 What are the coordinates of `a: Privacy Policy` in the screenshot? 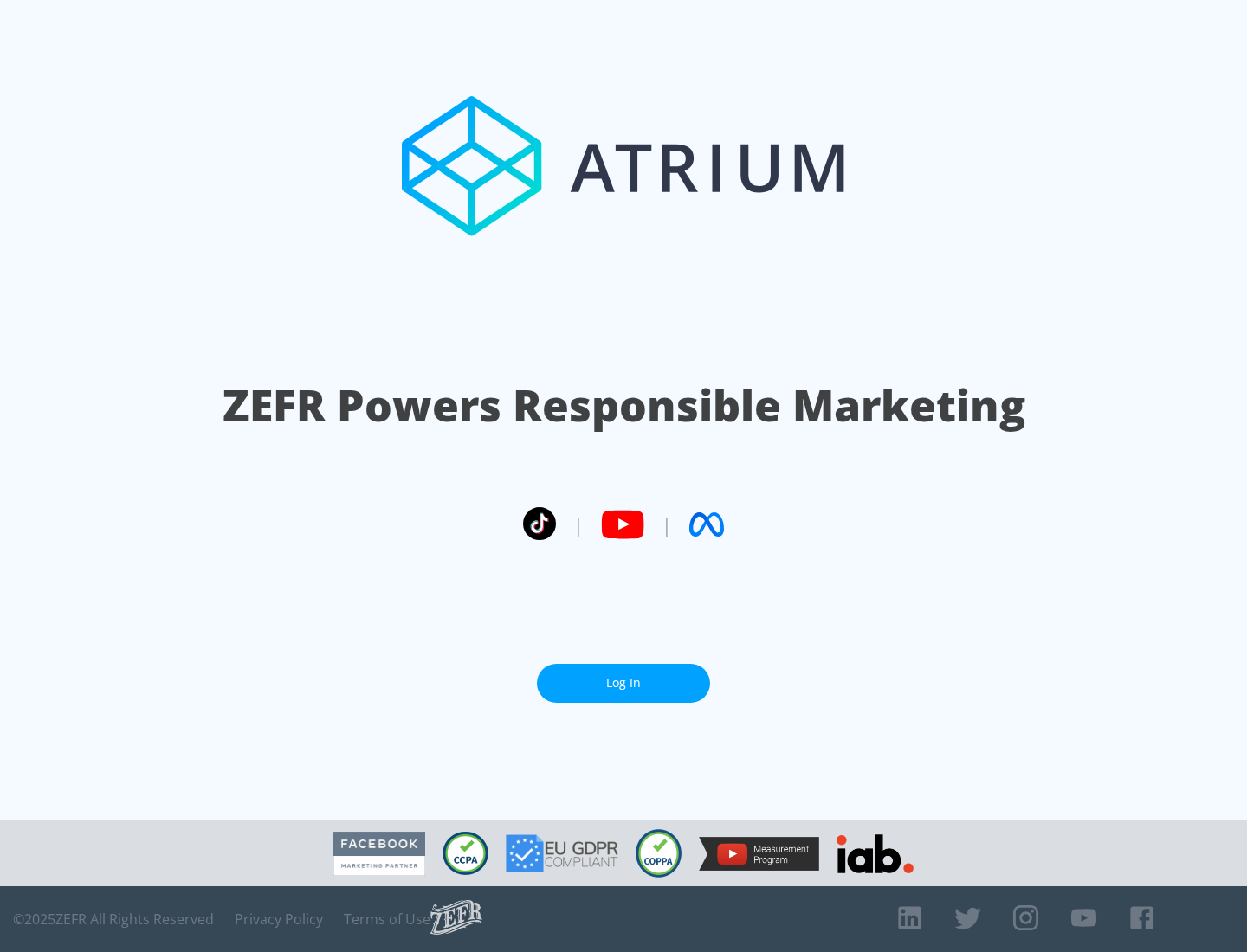 It's located at (279, 919).